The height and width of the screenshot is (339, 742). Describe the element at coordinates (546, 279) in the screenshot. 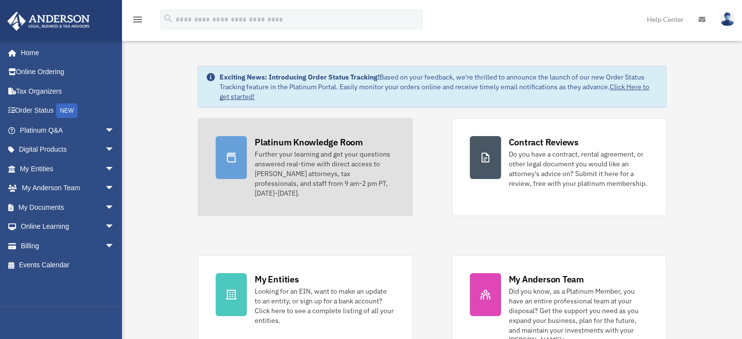

I see `div: My Anderson Team` at that location.